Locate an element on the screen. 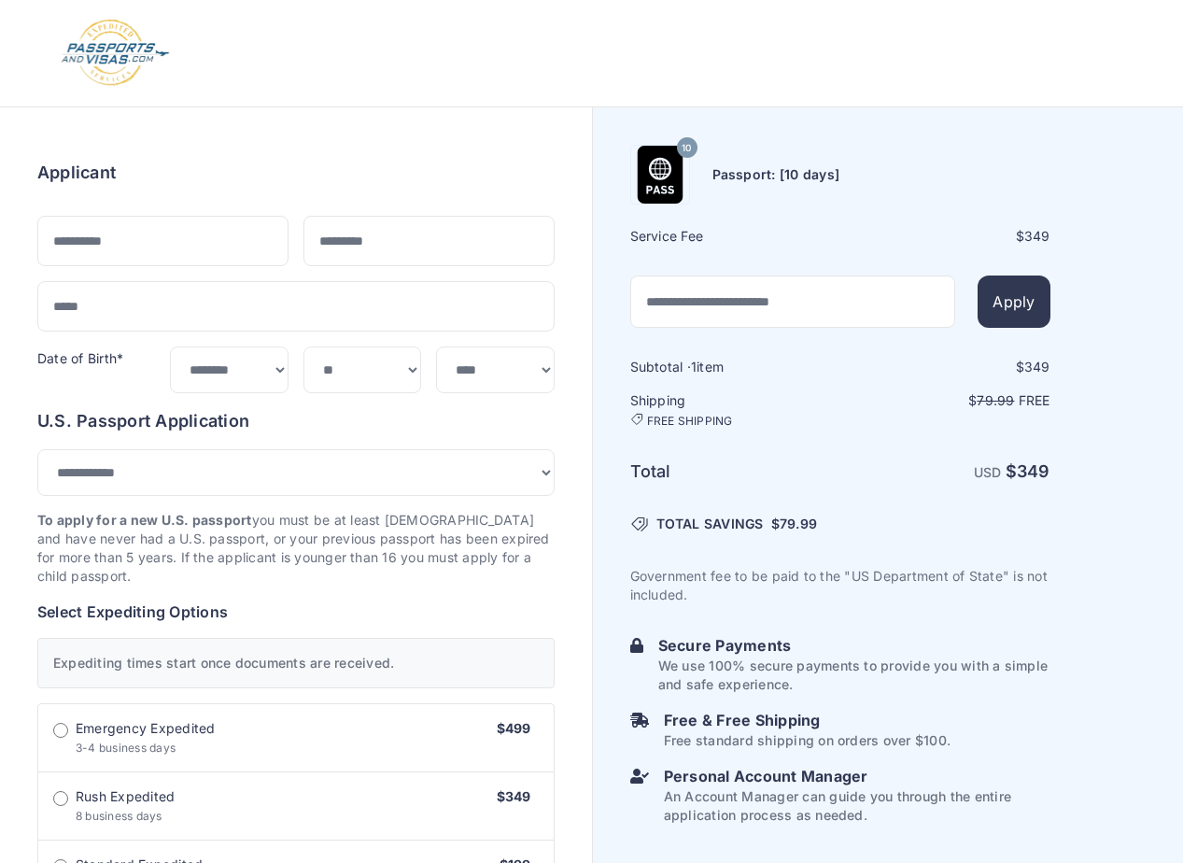 This screenshot has height=863, width=1183. span: Free is located at coordinates (1035, 400).